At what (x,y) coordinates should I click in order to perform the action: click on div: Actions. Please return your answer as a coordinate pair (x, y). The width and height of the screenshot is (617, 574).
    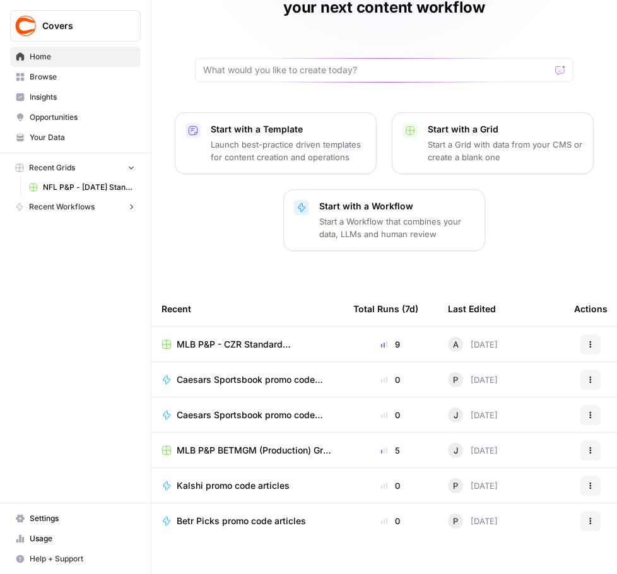
    Looking at the image, I should click on (591, 309).